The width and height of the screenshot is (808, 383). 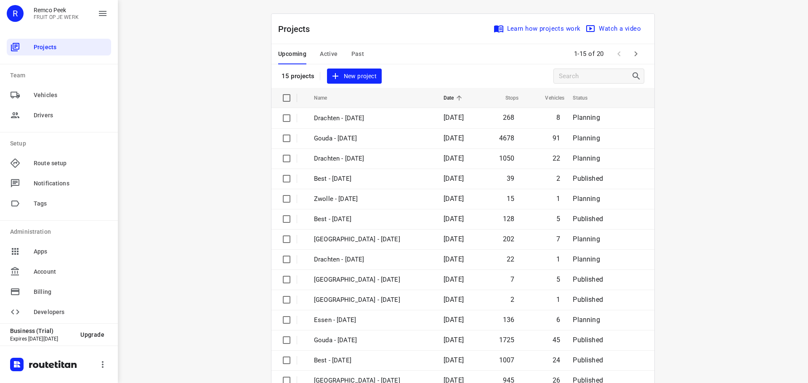 I want to click on span: Account, so click(x=71, y=272).